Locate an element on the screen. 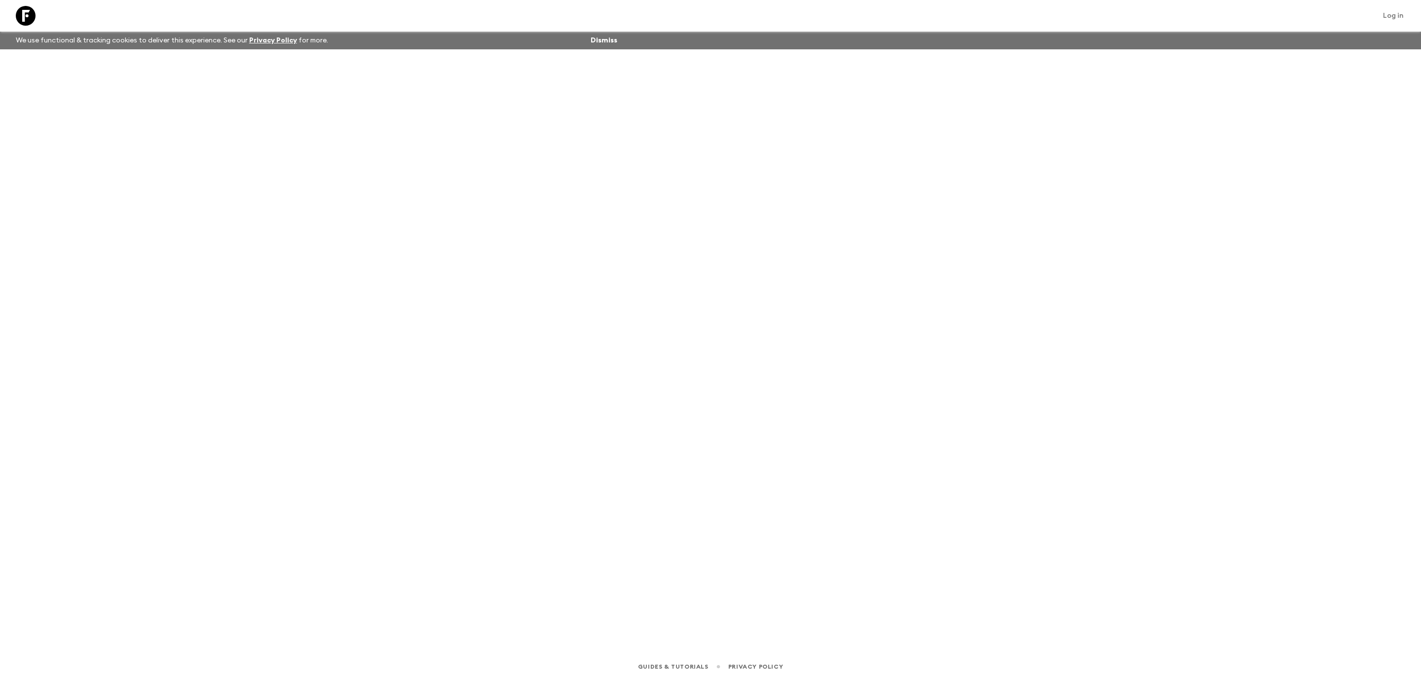  a: Log in is located at coordinates (1393, 16).